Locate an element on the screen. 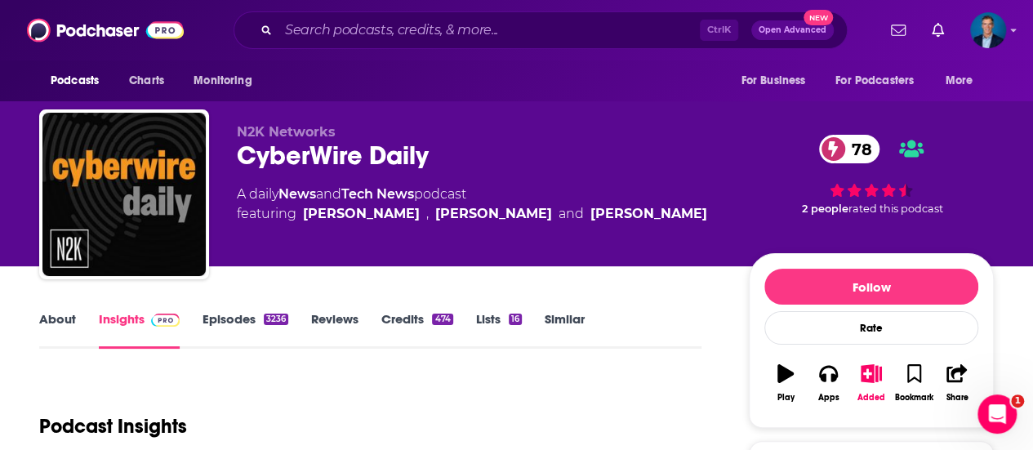 This screenshot has width=1033, height=450. a: Charts is located at coordinates (146, 81).